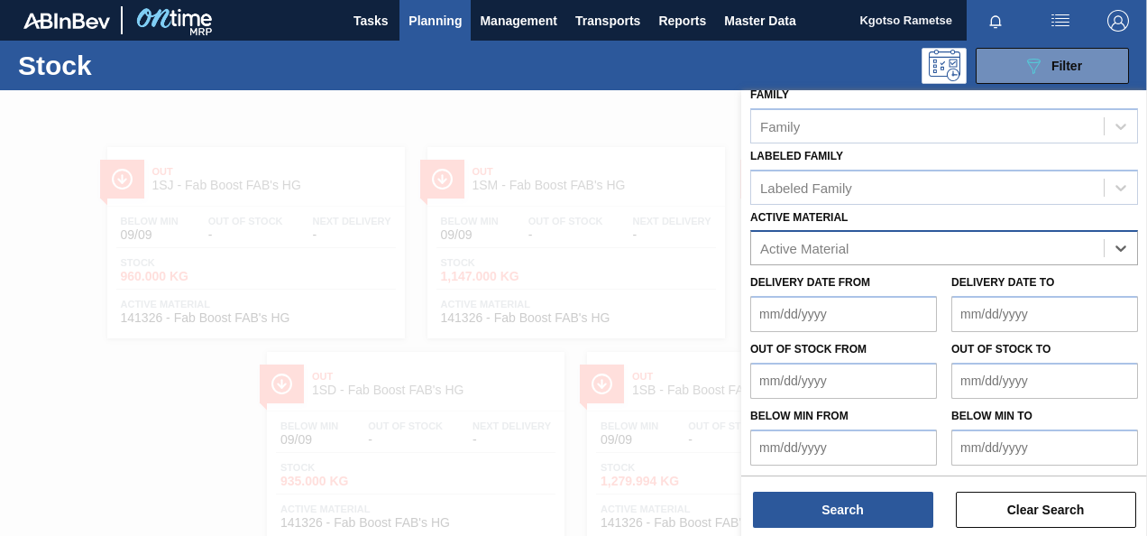  I want to click on button: Notifications, so click(995, 21).